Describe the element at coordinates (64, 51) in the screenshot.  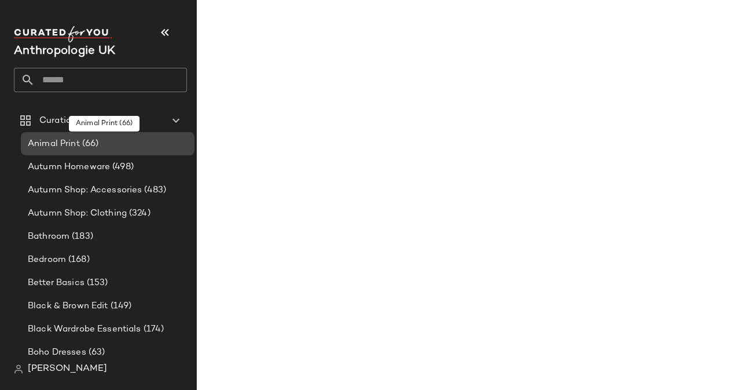
I see `span: Current Company Name` at that location.